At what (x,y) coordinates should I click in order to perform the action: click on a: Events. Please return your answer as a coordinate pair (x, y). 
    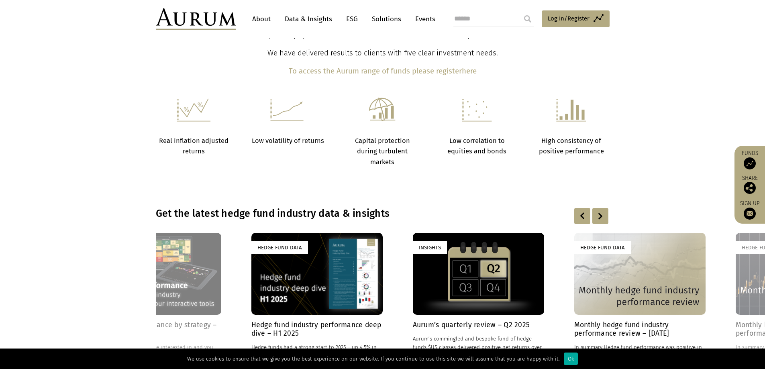
    Looking at the image, I should click on (423, 19).